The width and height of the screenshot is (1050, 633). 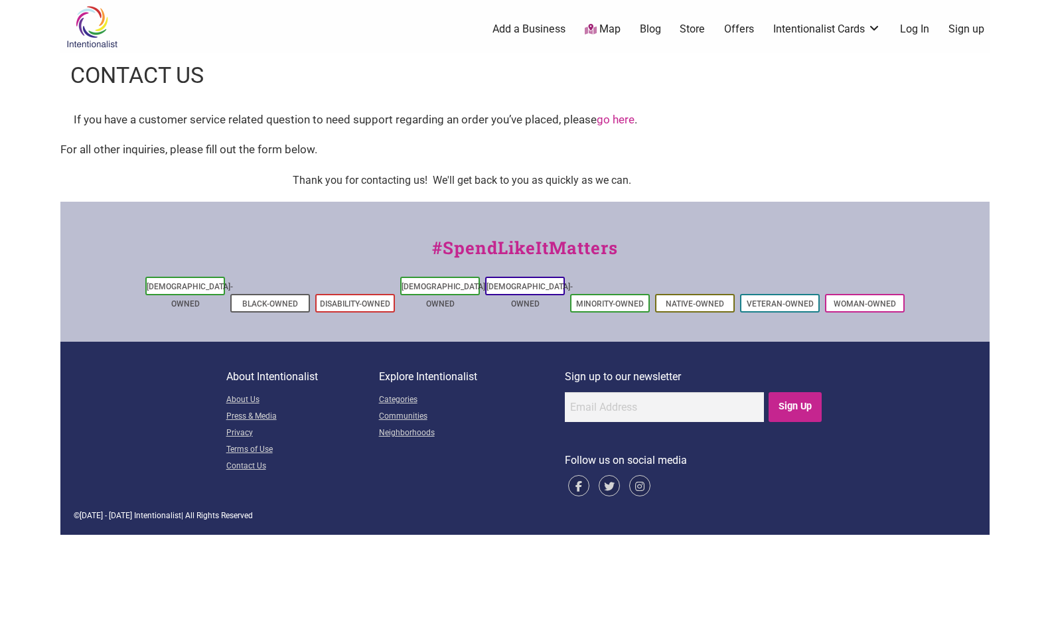 I want to click on p: Sign up to our newsletter, so click(x=695, y=377).